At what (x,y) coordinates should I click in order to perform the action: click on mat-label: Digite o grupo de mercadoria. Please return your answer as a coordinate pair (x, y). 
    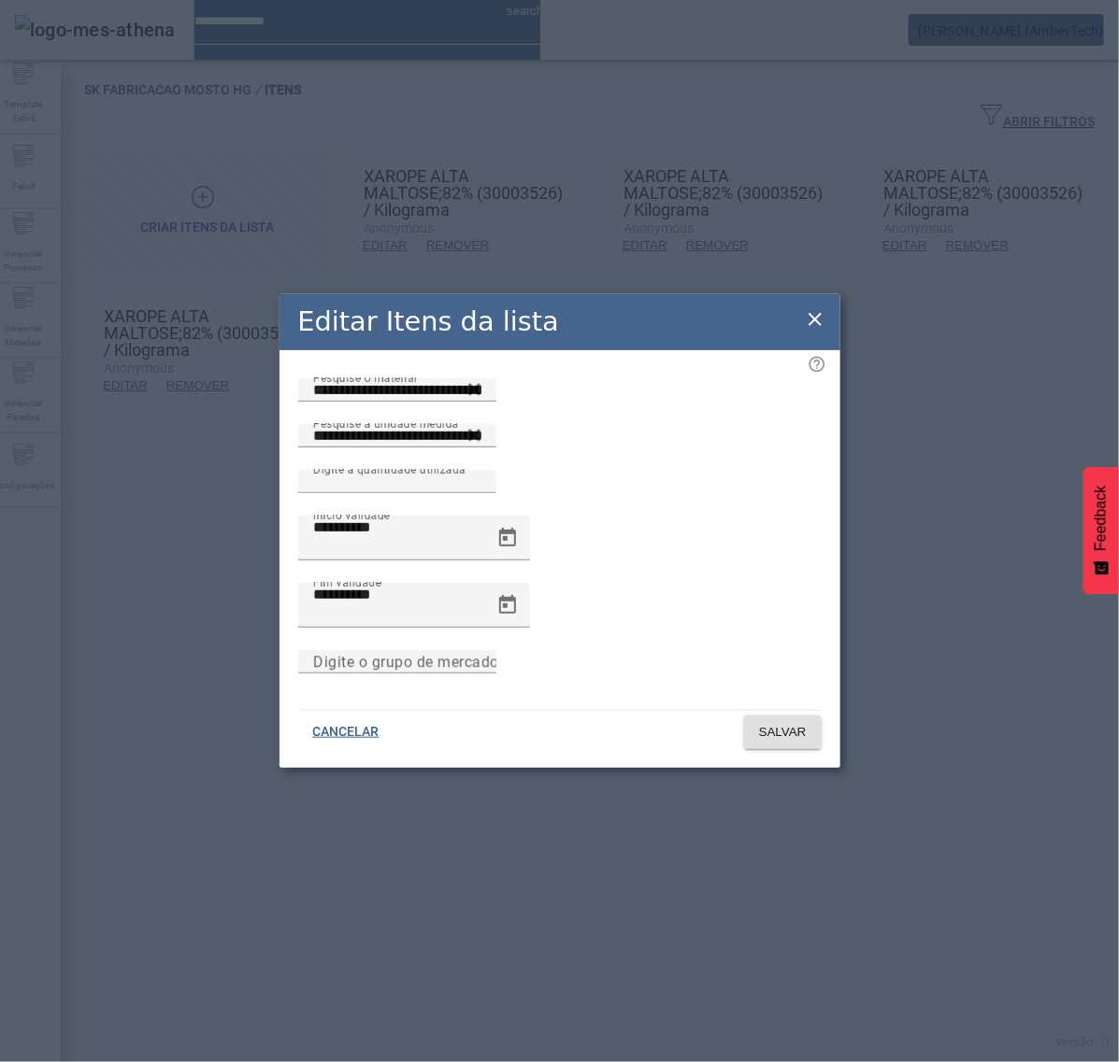
    Looking at the image, I should click on (415, 662).